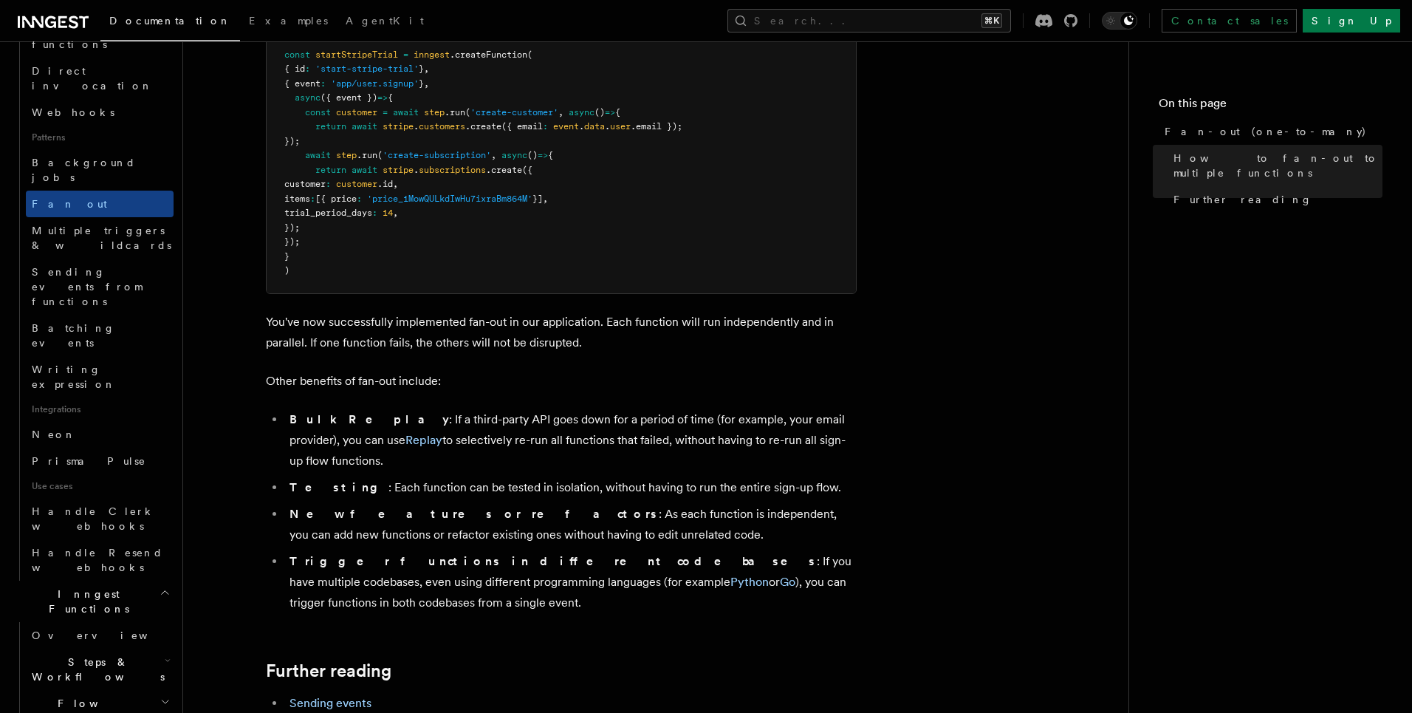 The height and width of the screenshot is (713, 1412). Describe the element at coordinates (100, 112) in the screenshot. I see `a: Webhooks` at that location.